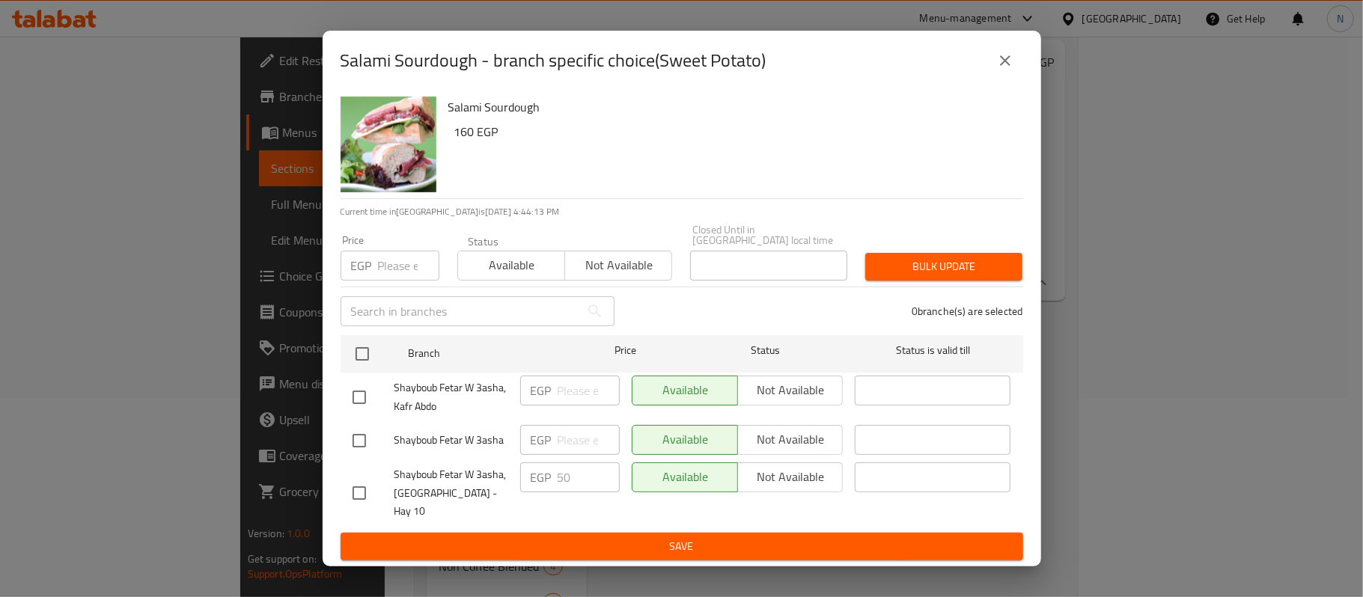 This screenshot has height=597, width=1363. Describe the element at coordinates (511, 265) in the screenshot. I see `span: Available` at that location.